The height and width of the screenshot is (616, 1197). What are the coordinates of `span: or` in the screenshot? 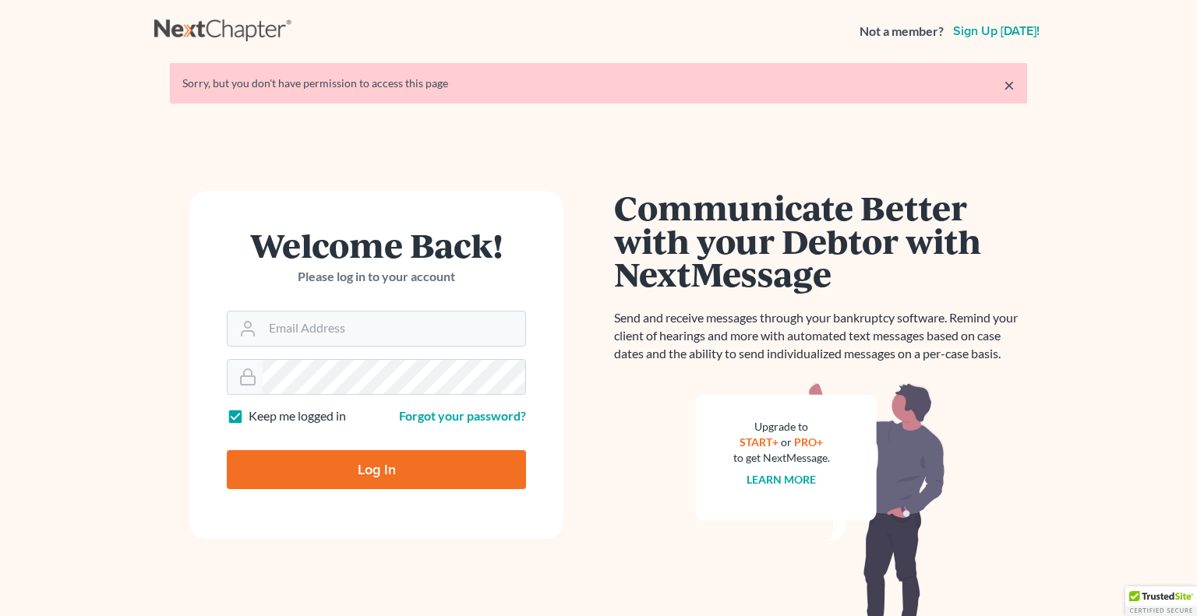 It's located at (787, 442).